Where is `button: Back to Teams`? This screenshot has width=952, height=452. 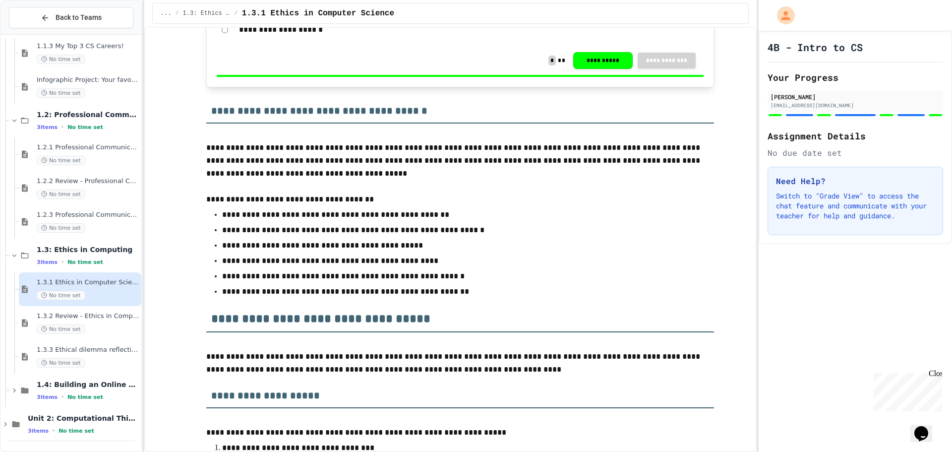 button: Back to Teams is located at coordinates (71, 17).